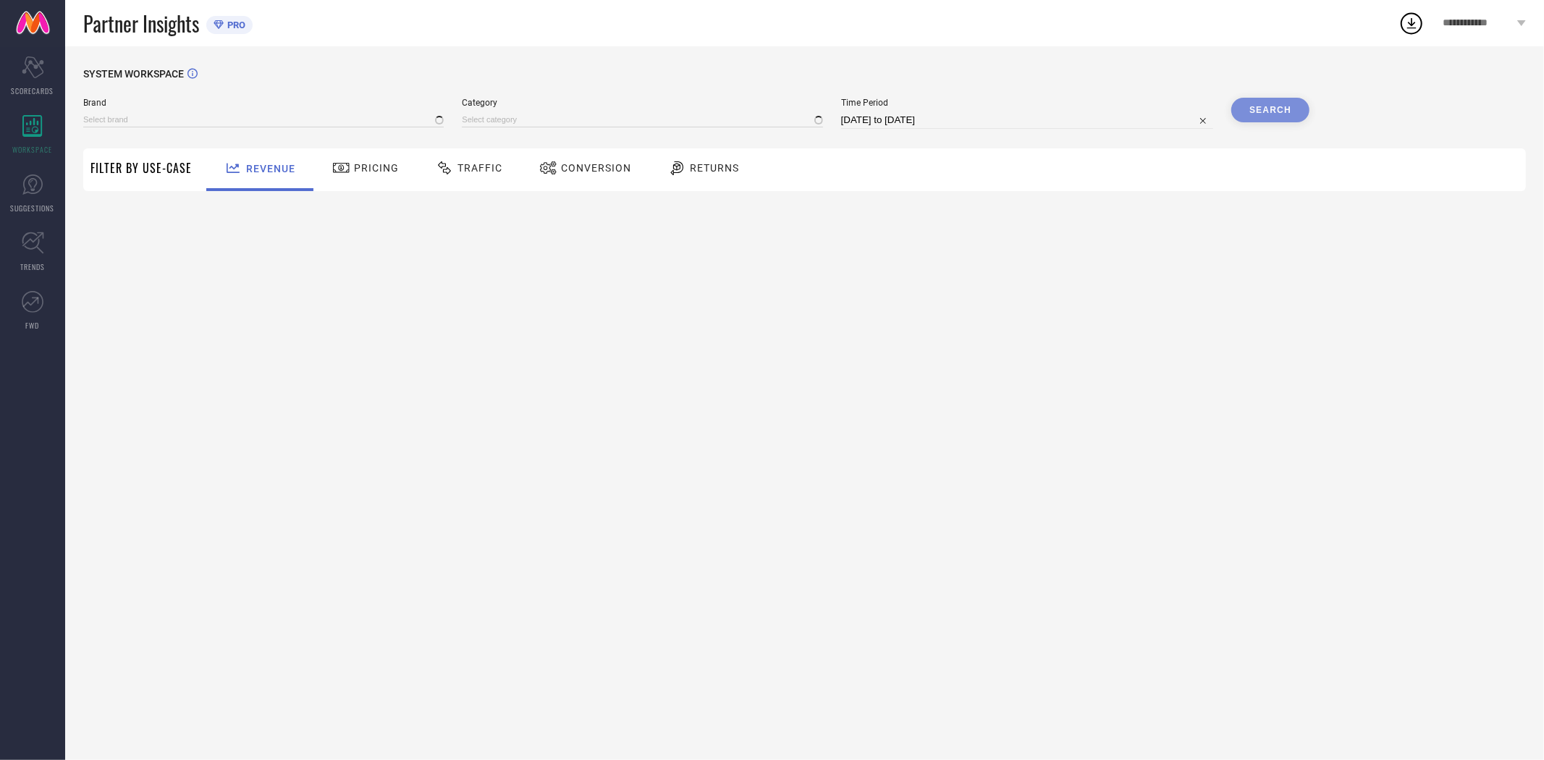 Image resolution: width=1544 pixels, height=760 pixels. Describe the element at coordinates (264, 119) in the screenshot. I see `input: Select brand` at that location.